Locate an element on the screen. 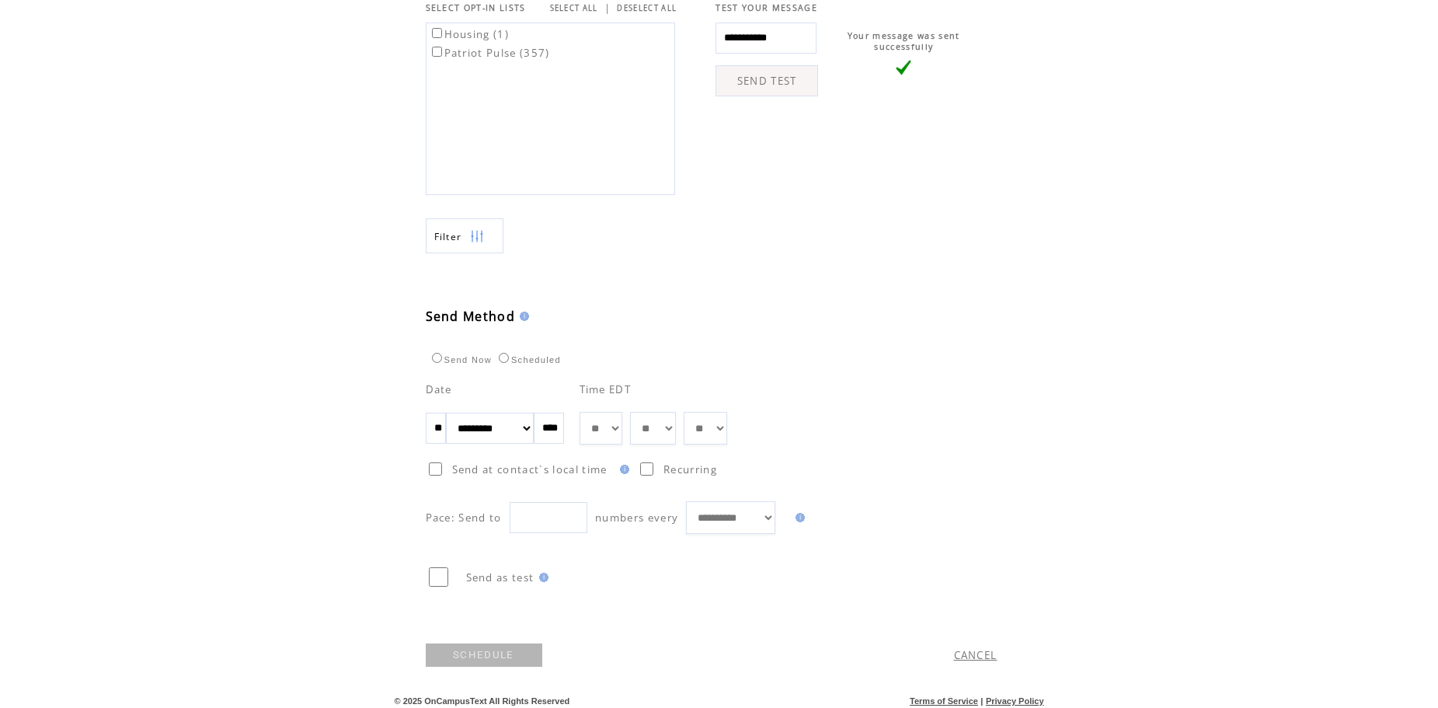 This screenshot has height=708, width=1438. a: SEND TEST is located at coordinates (767, 81).